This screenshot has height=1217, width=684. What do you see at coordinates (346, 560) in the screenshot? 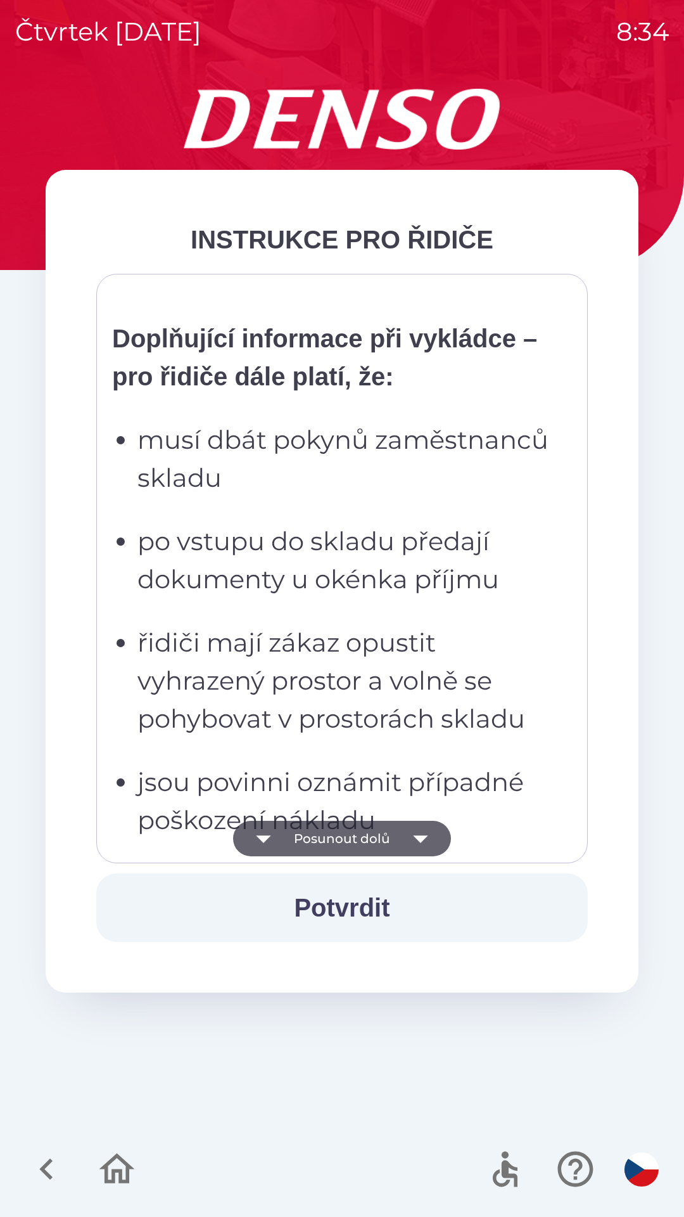
I see `p: po vstupu do skladu předají dokumenty u okénka příjmu` at bounding box center [346, 560].